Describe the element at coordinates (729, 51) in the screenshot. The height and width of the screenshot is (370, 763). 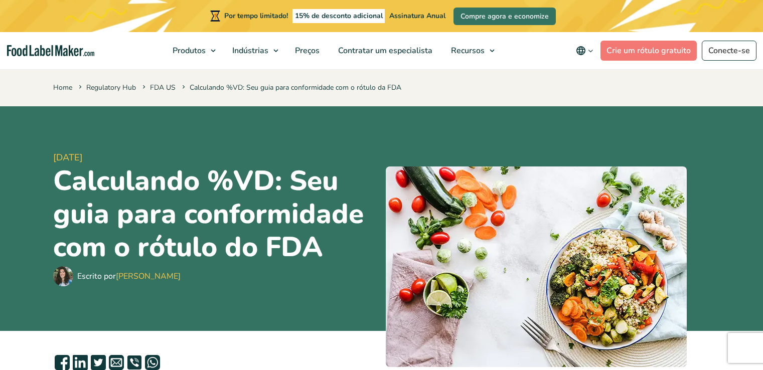
I see `a: Conecte-se` at that location.